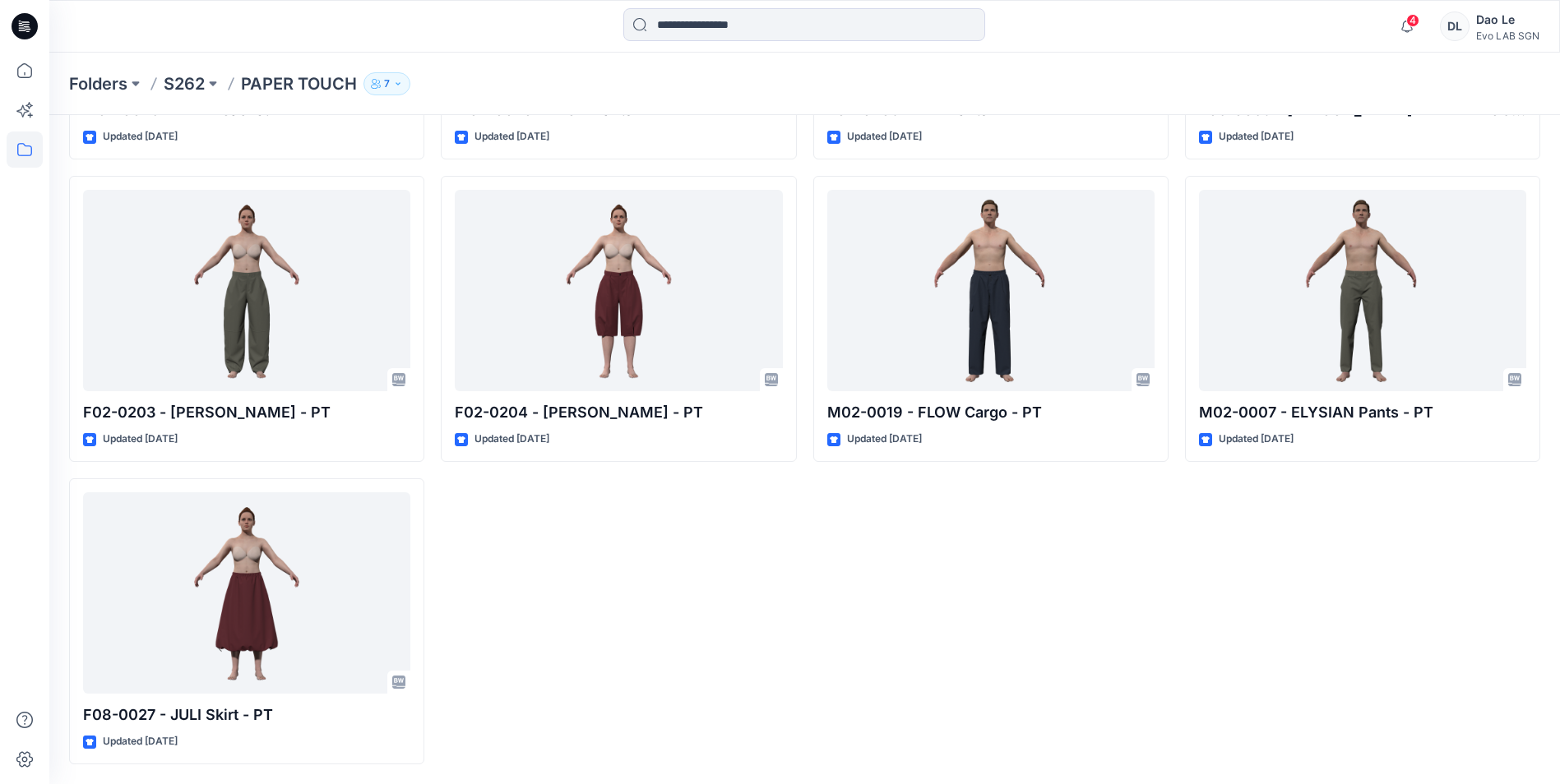 The width and height of the screenshot is (1560, 784). What do you see at coordinates (1362, 413) in the screenshot?
I see `p: M02-0007 - ELYSIAN Pants - PT` at bounding box center [1362, 413].